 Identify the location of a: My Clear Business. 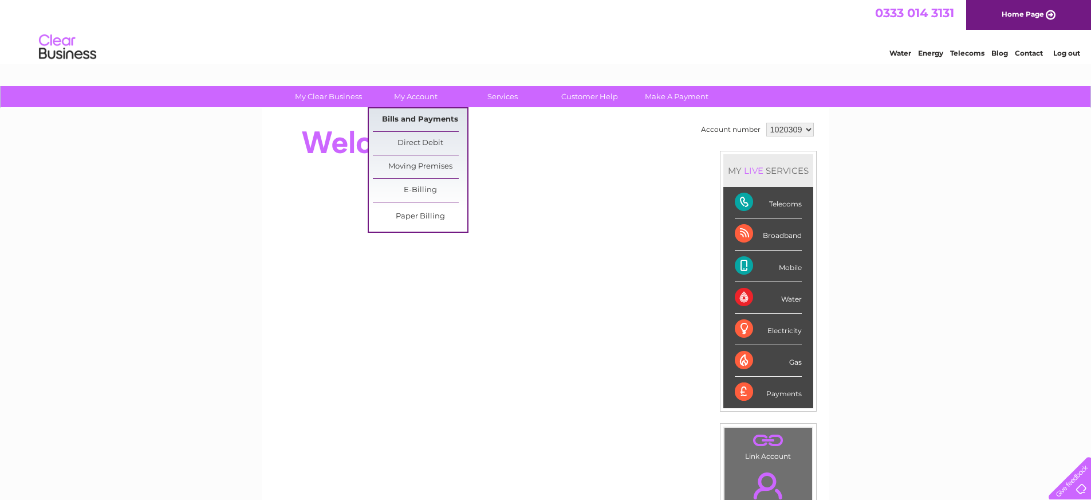
(328, 96).